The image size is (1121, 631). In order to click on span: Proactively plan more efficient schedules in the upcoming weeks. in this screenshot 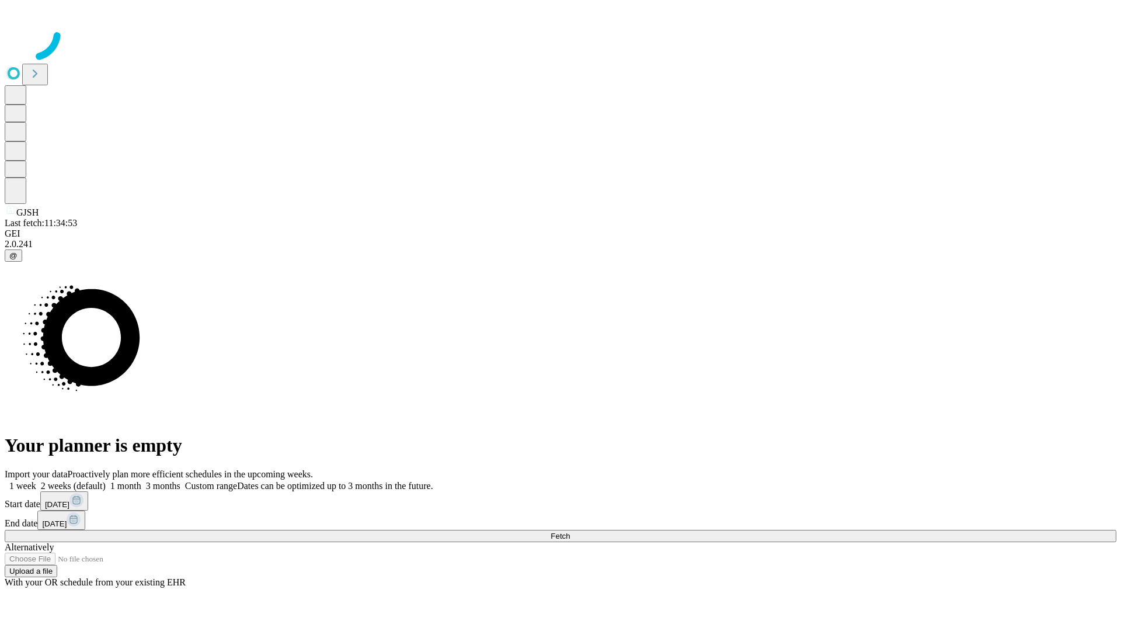, I will do `click(190, 473)`.